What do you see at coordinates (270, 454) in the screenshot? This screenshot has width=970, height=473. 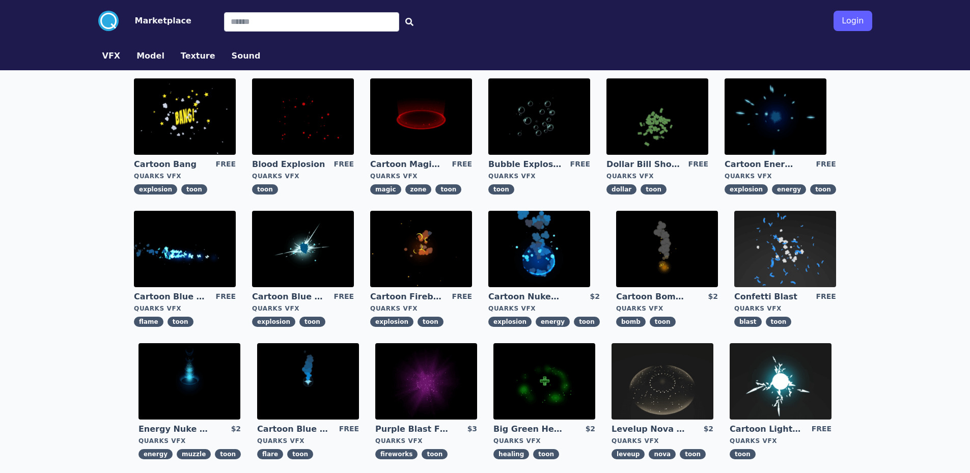 I see `span: flare` at bounding box center [270, 454].